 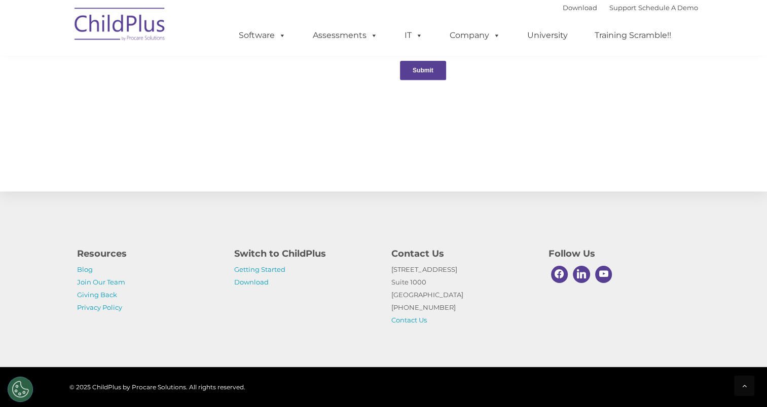 I want to click on h4: Contact Us, so click(x=462, y=254).